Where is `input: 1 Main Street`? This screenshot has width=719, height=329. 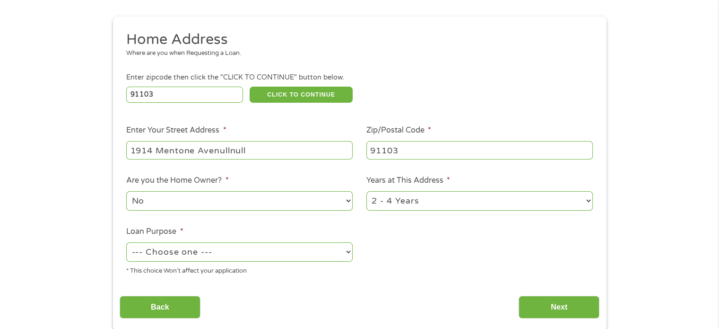 input: 1 Main Street is located at coordinates (239, 150).